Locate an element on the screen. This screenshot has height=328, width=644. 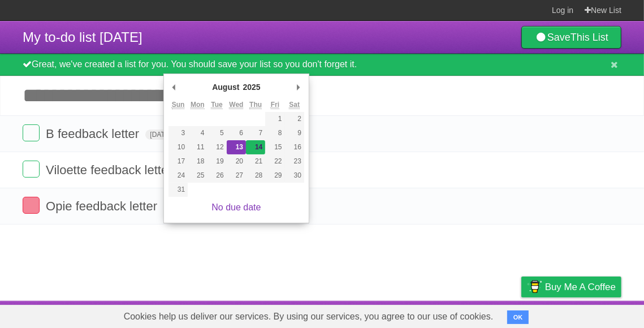
abbr: Monday is located at coordinates (197, 105).